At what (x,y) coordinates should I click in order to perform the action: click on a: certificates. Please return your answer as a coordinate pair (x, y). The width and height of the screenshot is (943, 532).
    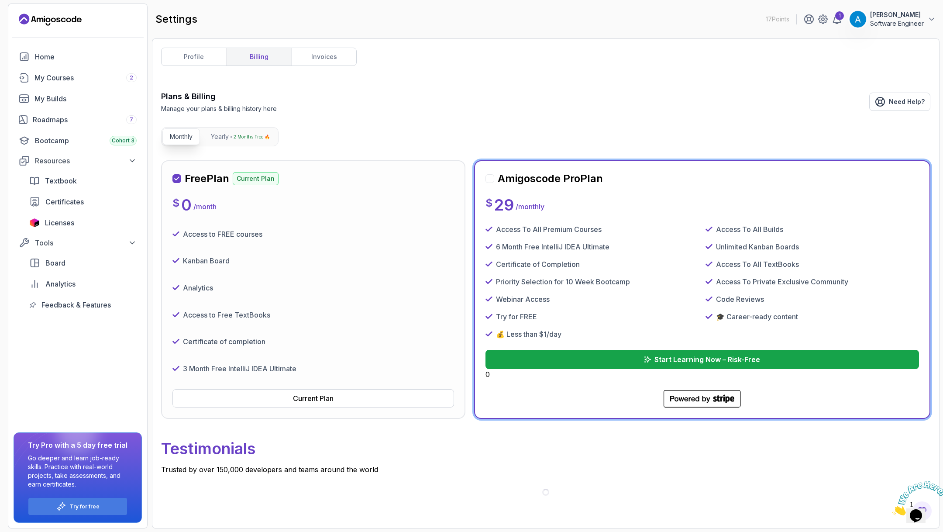
    Looking at the image, I should click on (83, 202).